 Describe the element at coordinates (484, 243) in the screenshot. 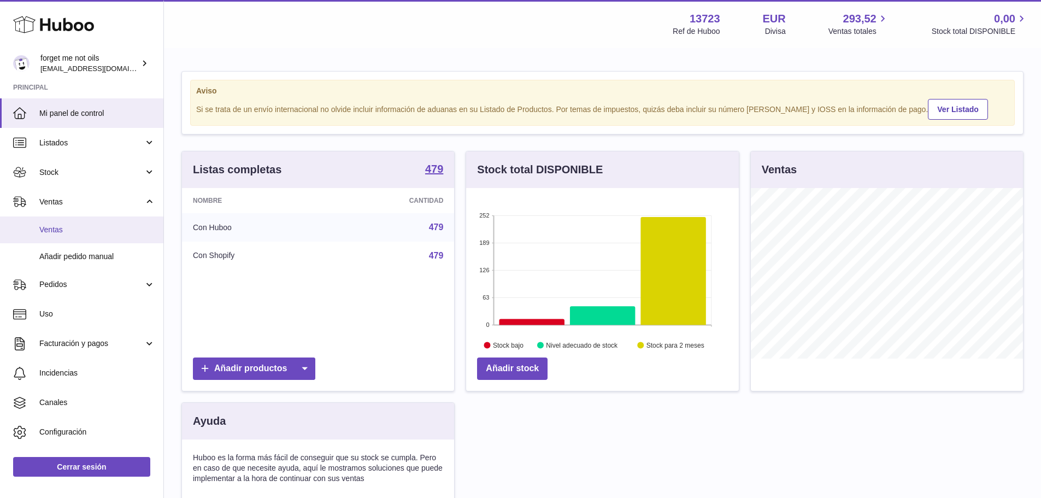

I see `text: 189` at that location.